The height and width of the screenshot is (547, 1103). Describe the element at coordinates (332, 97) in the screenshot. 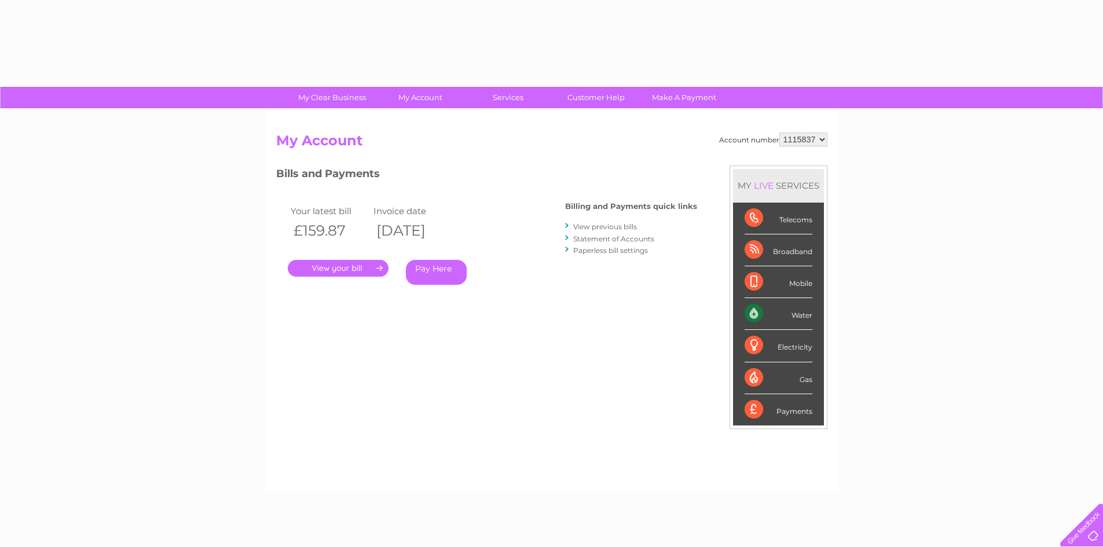

I see `a: My Clear Business` at that location.